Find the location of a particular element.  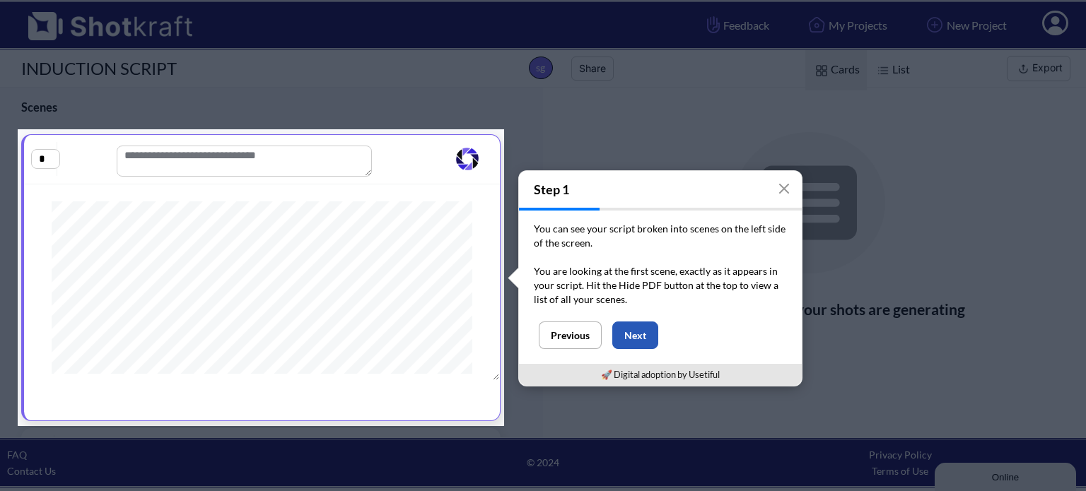

a: 🚀 Digital adoption by Usetiful is located at coordinates (660, 375).